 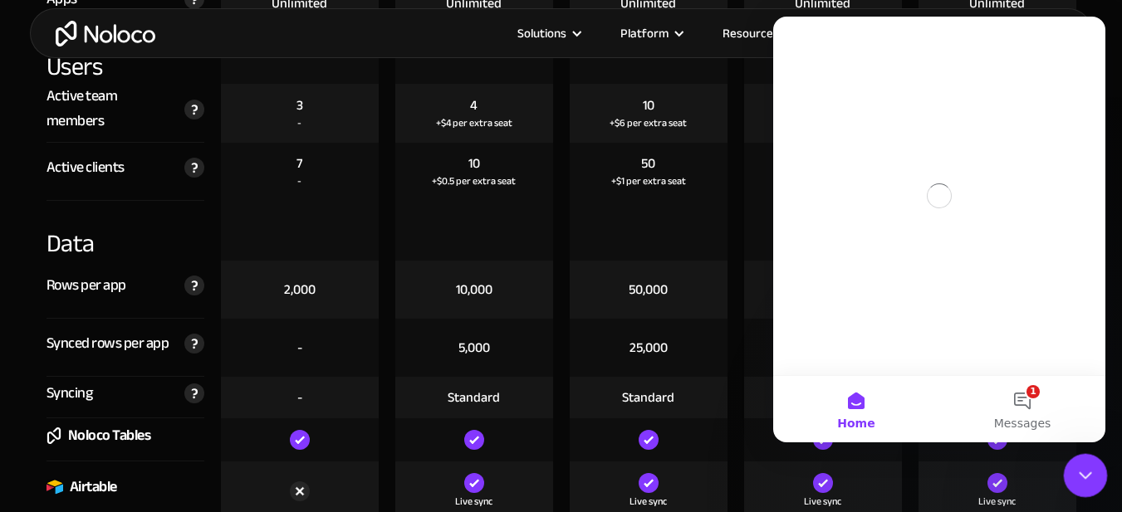 What do you see at coordinates (125, 231) in the screenshot?
I see `div: Data` at bounding box center [125, 231].